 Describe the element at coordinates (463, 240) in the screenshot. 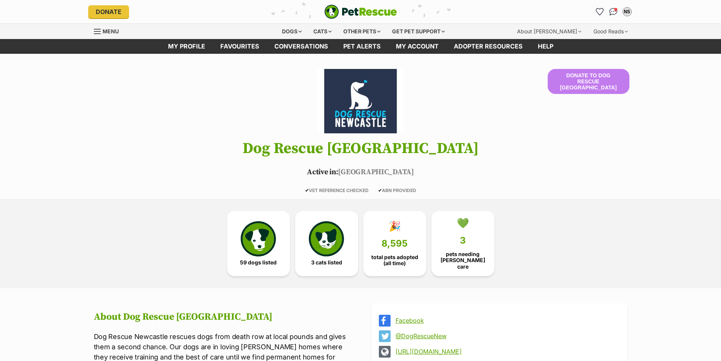

I see `span: 3` at that location.